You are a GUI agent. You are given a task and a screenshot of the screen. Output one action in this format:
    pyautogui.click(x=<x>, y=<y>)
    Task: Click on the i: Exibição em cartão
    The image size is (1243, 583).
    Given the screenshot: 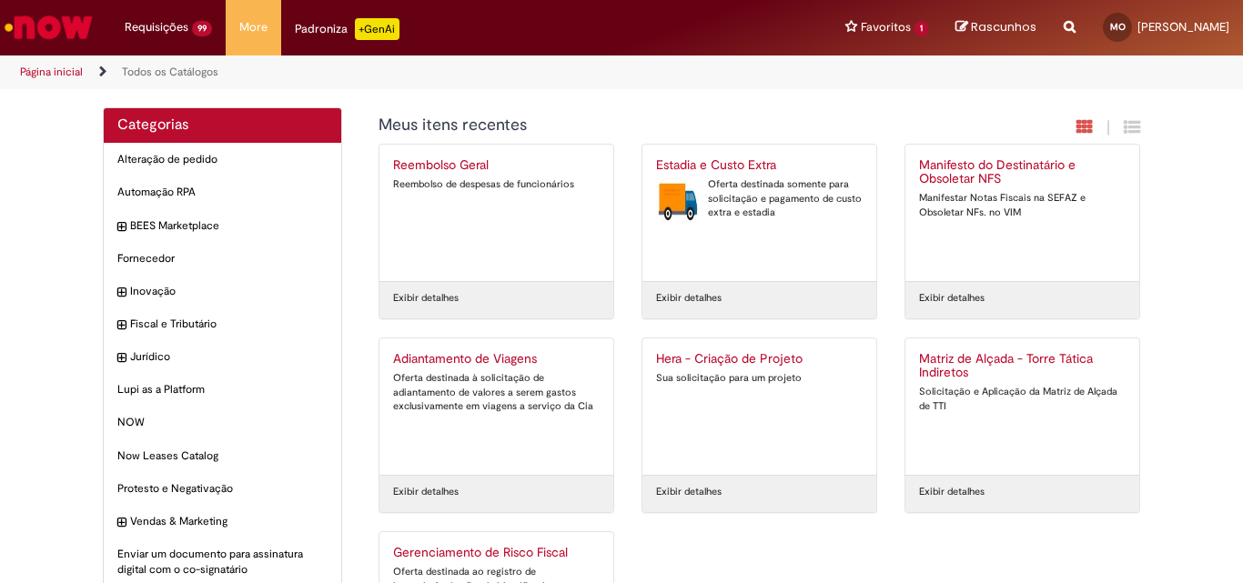 What is the action you would take?
    pyautogui.click(x=1085, y=126)
    